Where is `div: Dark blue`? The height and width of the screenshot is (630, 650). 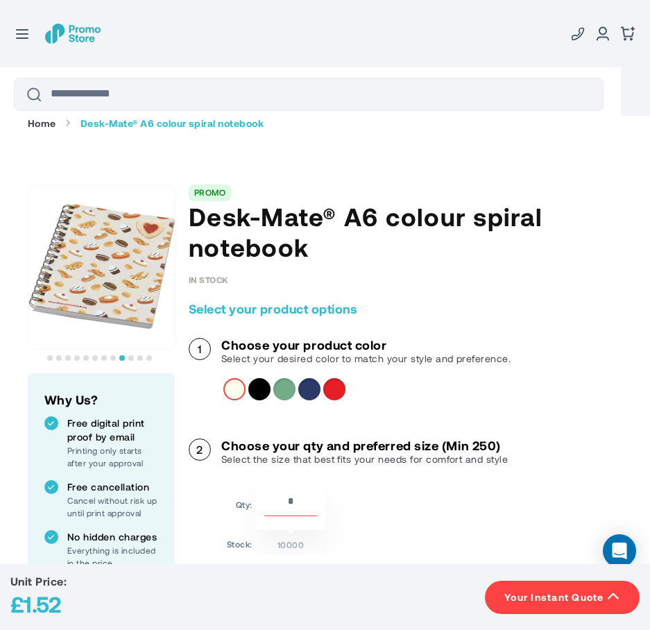
div: Dark blue is located at coordinates (309, 389).